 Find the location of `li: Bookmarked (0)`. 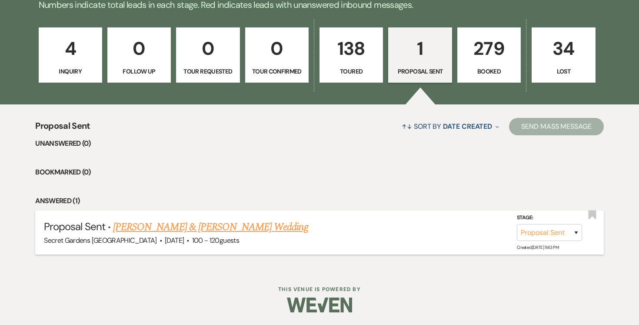

li: Bookmarked (0) is located at coordinates (319, 172).